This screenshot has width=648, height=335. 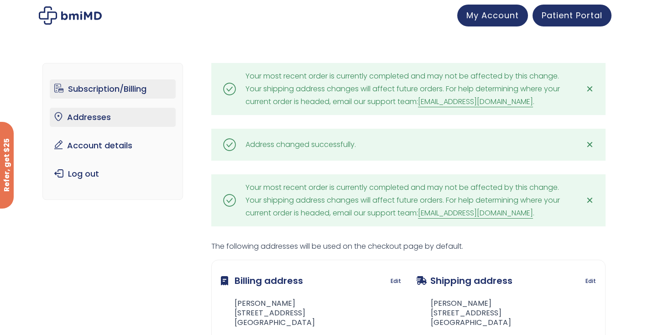 I want to click on span: Patient Portal, so click(x=572, y=15).